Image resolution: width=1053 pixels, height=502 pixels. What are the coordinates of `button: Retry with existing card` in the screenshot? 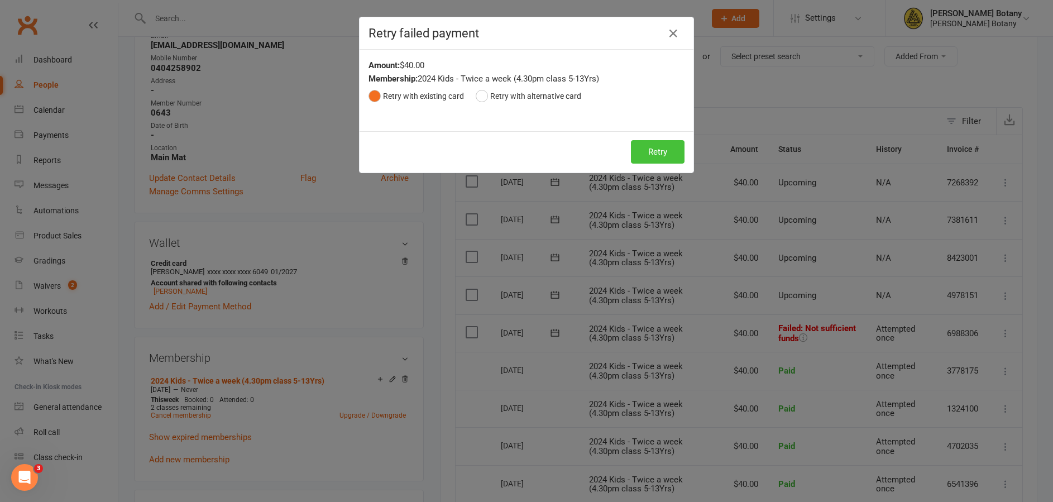 It's located at (416, 96).